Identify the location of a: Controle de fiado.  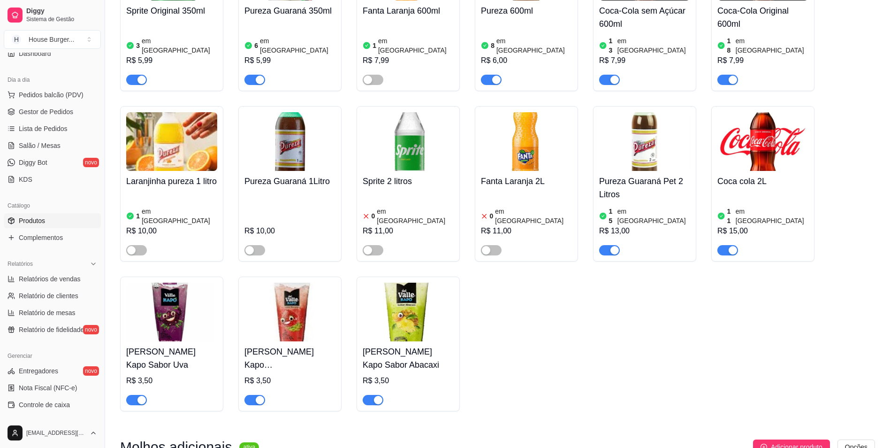
(52, 421).